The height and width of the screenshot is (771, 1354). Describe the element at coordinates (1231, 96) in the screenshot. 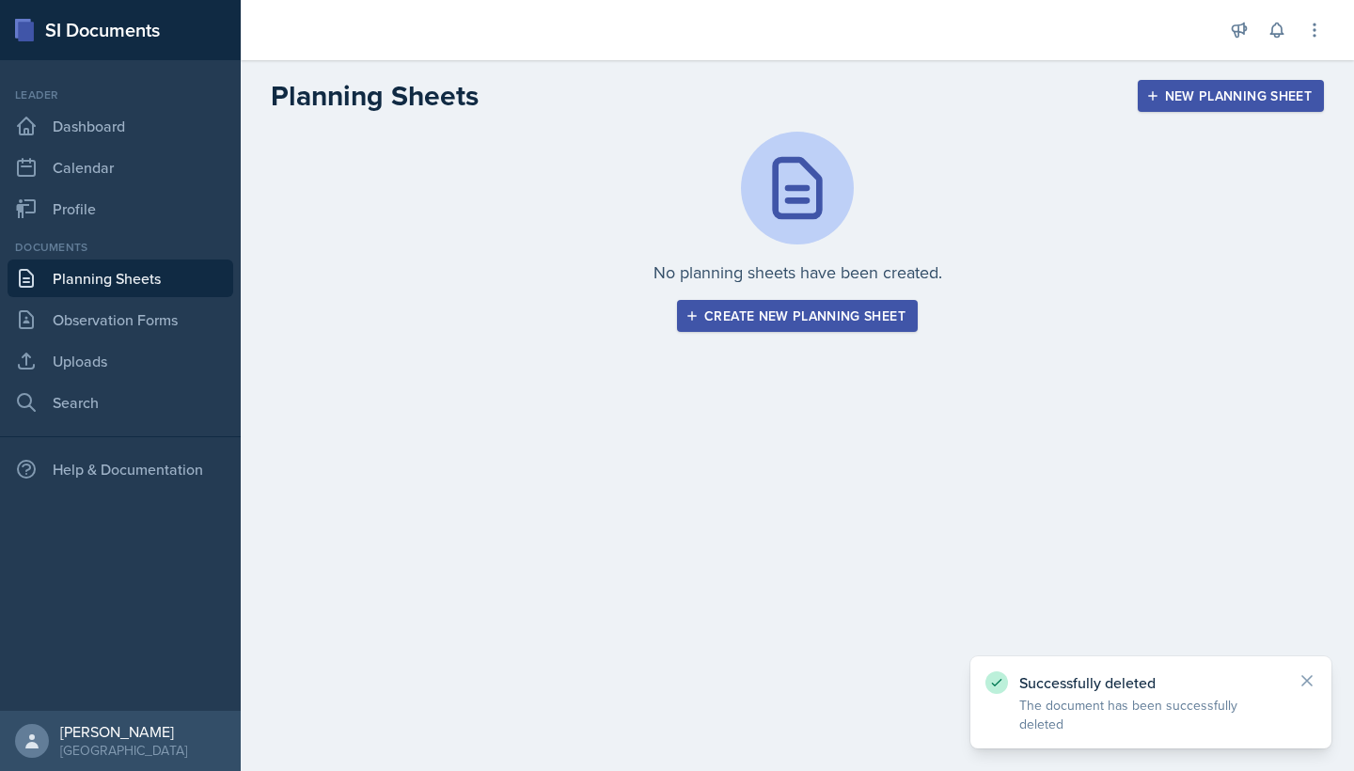

I see `div: New Planning Sheet` at that location.